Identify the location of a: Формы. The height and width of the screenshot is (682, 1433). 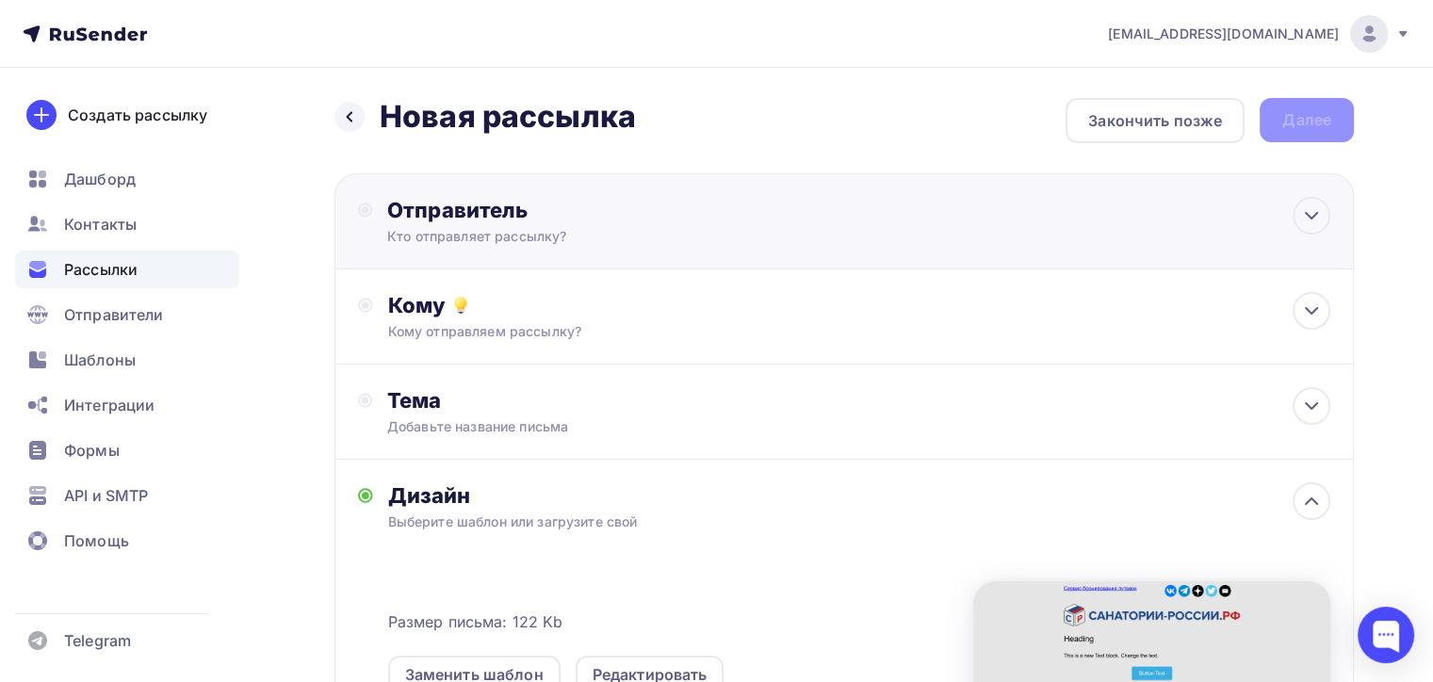
(127, 450).